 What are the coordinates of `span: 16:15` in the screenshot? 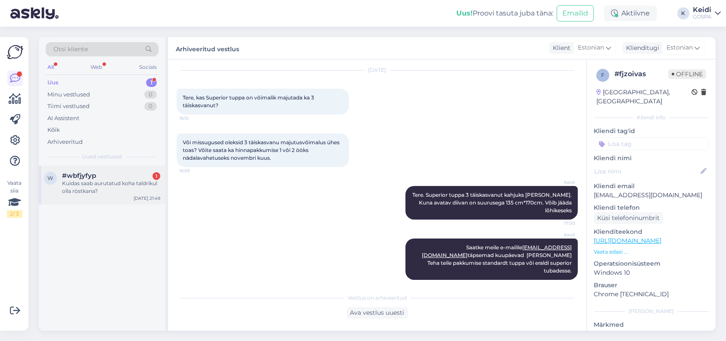 It's located at (195, 118).